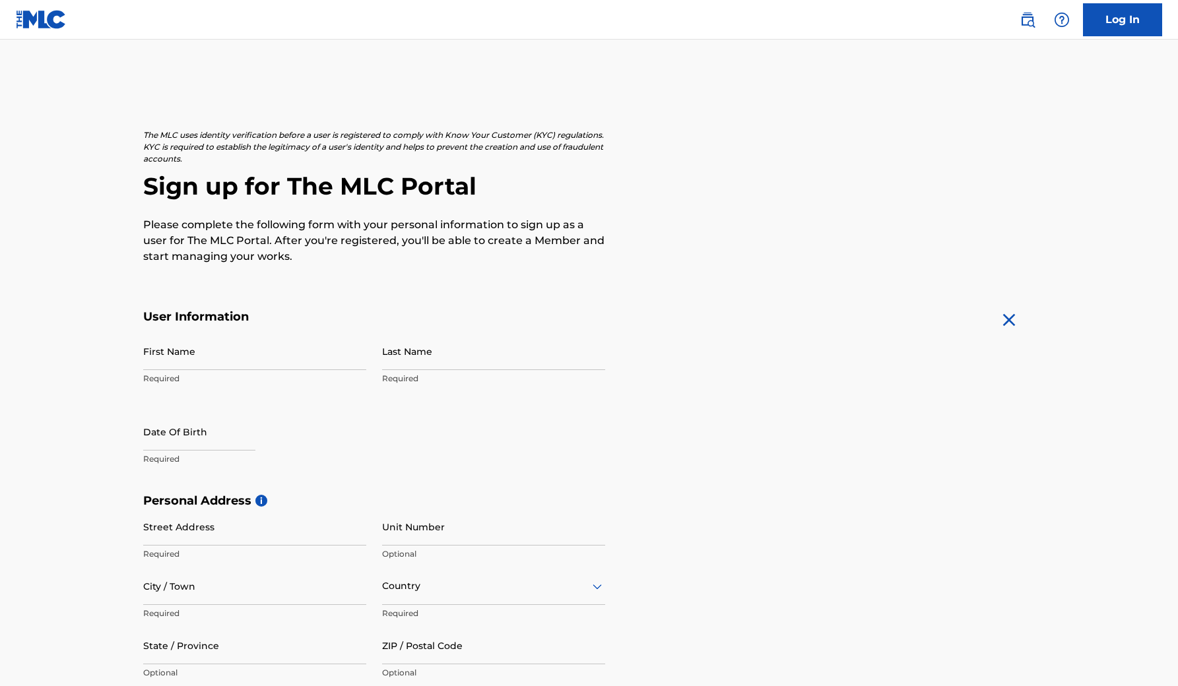 The width and height of the screenshot is (1178, 686). What do you see at coordinates (261, 501) in the screenshot?
I see `span: i` at bounding box center [261, 501].